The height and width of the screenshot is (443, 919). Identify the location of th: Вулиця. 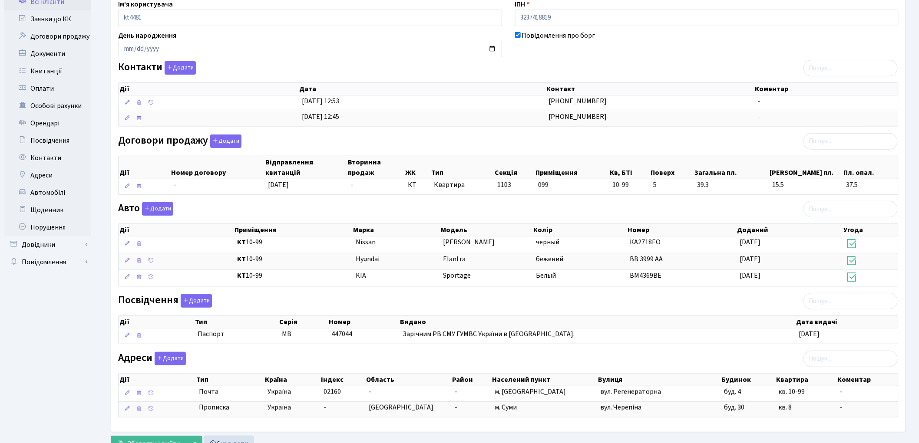
(659, 380).